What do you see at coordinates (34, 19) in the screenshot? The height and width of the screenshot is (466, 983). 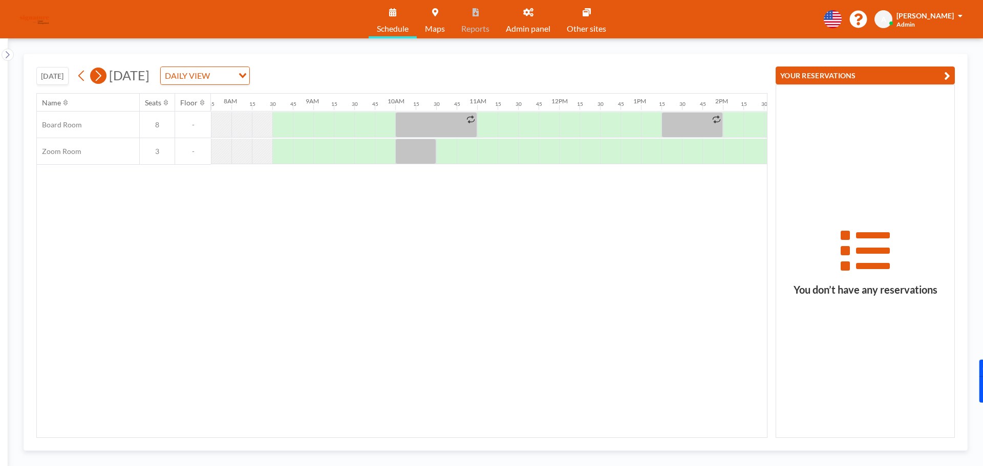 I see `img: organization-logo` at bounding box center [34, 19].